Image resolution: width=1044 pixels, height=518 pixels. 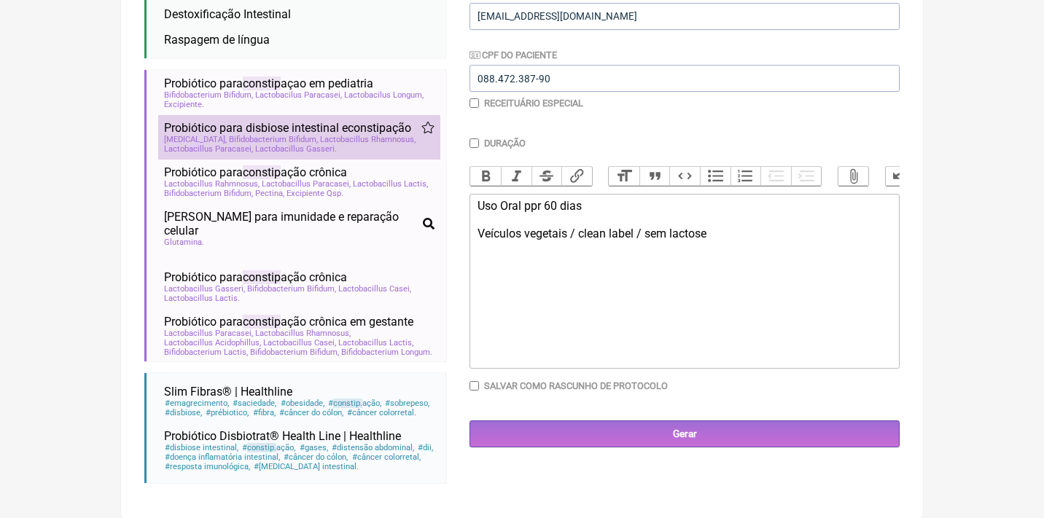 I want to click on span: Probiótico para disbiose intestinal e ação, so click(x=287, y=128).